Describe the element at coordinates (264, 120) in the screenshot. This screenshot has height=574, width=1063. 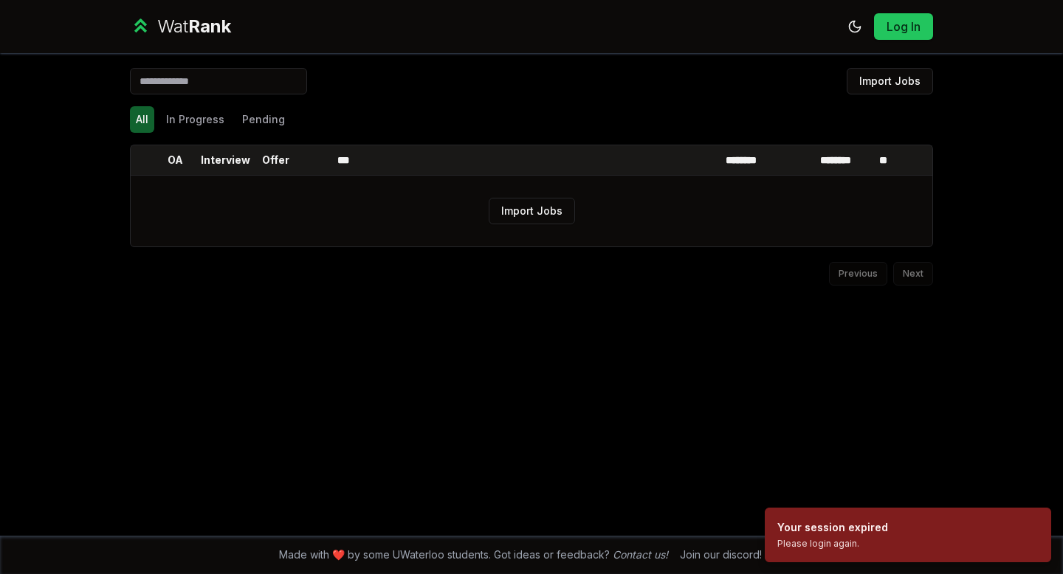
I see `button: Pending` at that location.